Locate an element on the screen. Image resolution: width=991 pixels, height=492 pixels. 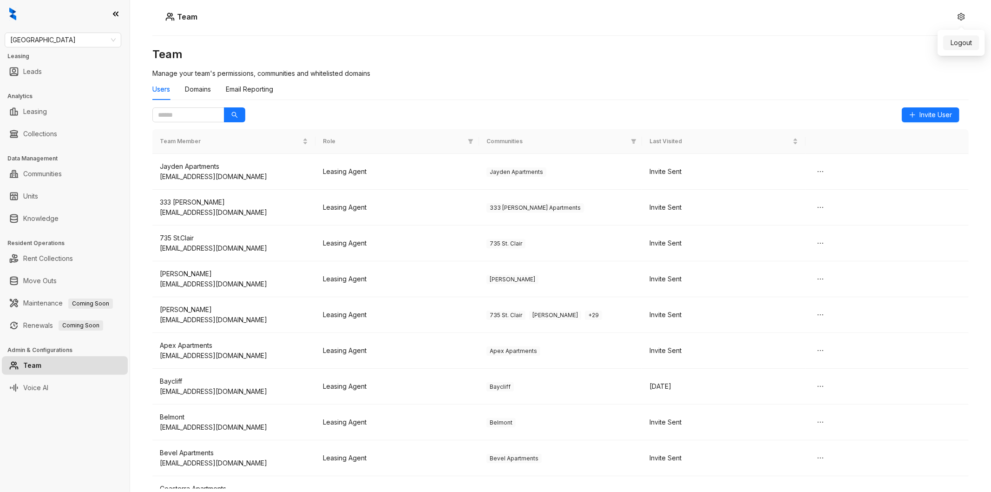
h3: Data Management is located at coordinates (68, 158).